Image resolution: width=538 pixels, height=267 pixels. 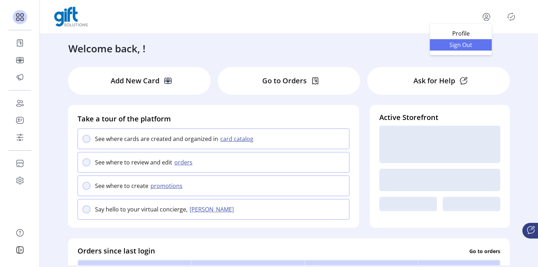 What do you see at coordinates (434, 81) in the screenshot?
I see `p: Ask for Help` at bounding box center [434, 81].